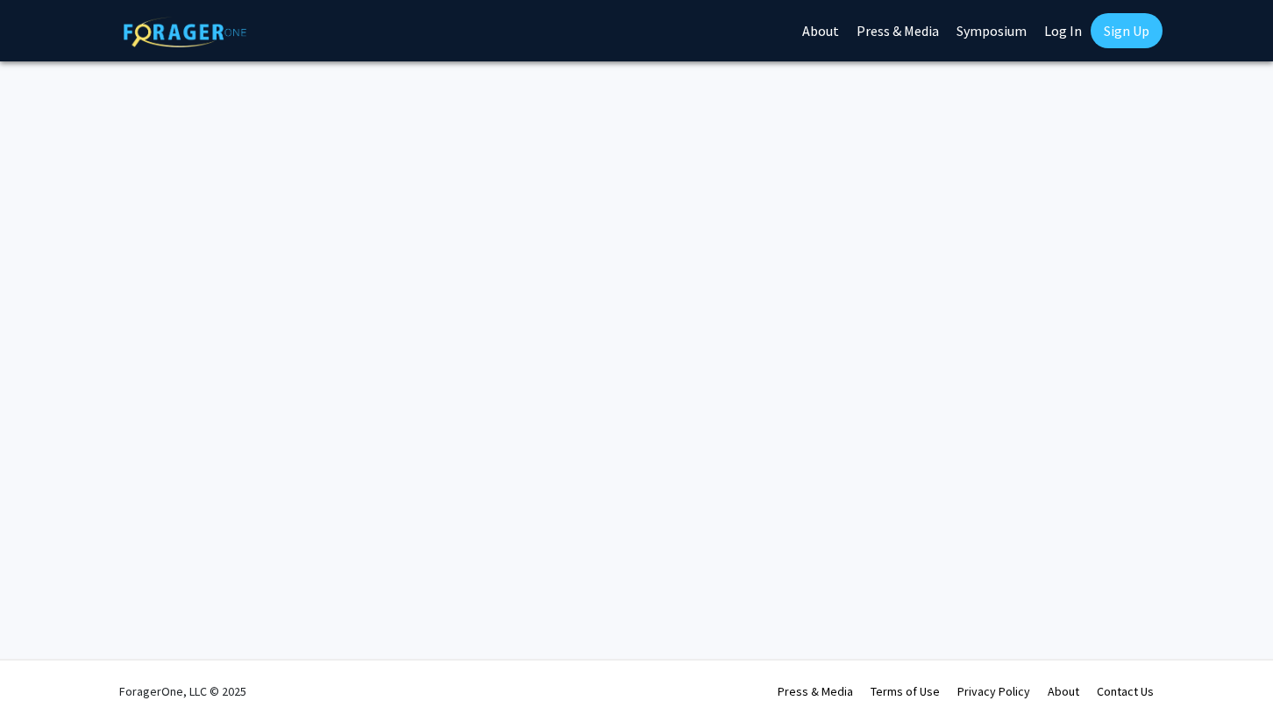 This screenshot has width=1273, height=722. I want to click on a: Terms of Use, so click(905, 691).